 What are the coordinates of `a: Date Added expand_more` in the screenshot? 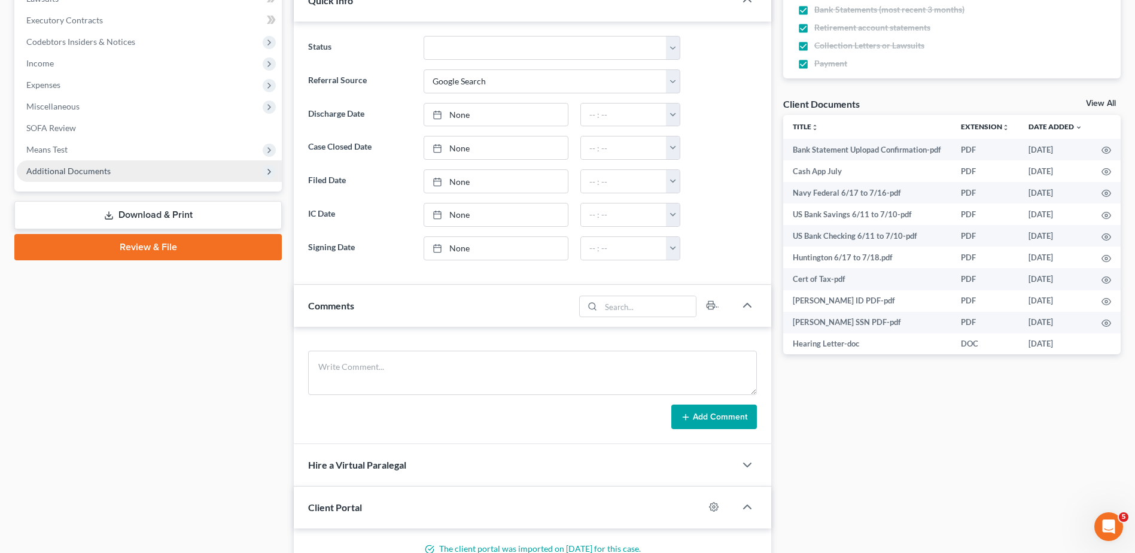 It's located at (1056, 126).